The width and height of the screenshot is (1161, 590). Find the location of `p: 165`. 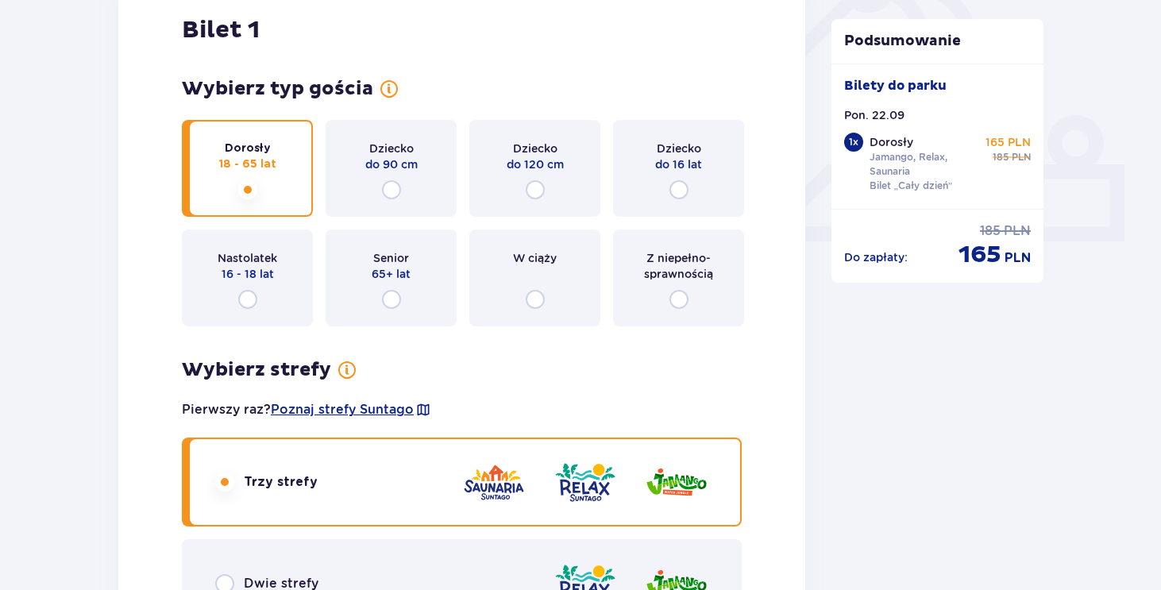

p: 165 is located at coordinates (980, 255).